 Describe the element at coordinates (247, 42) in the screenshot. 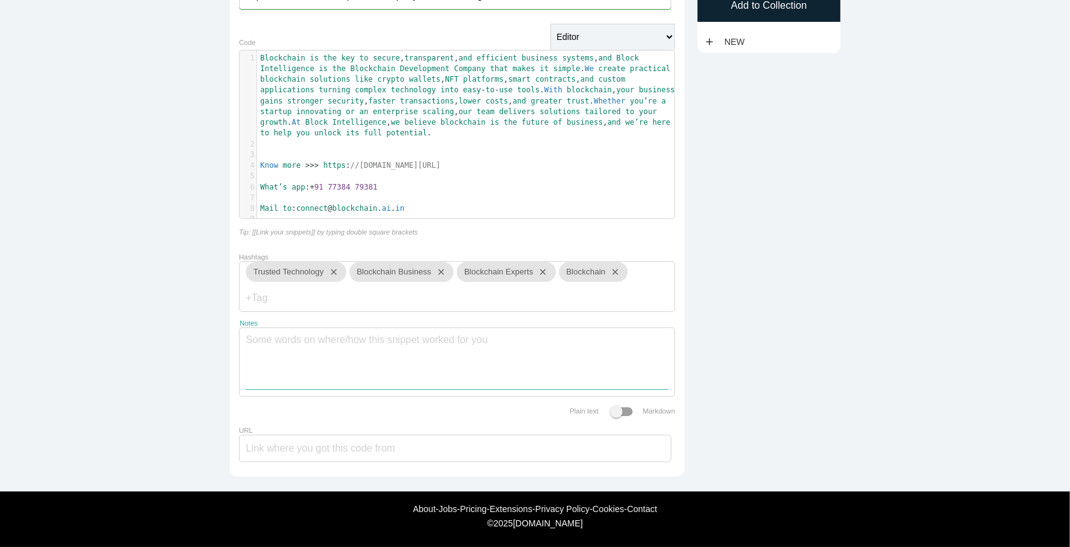

I see `label: Code` at that location.